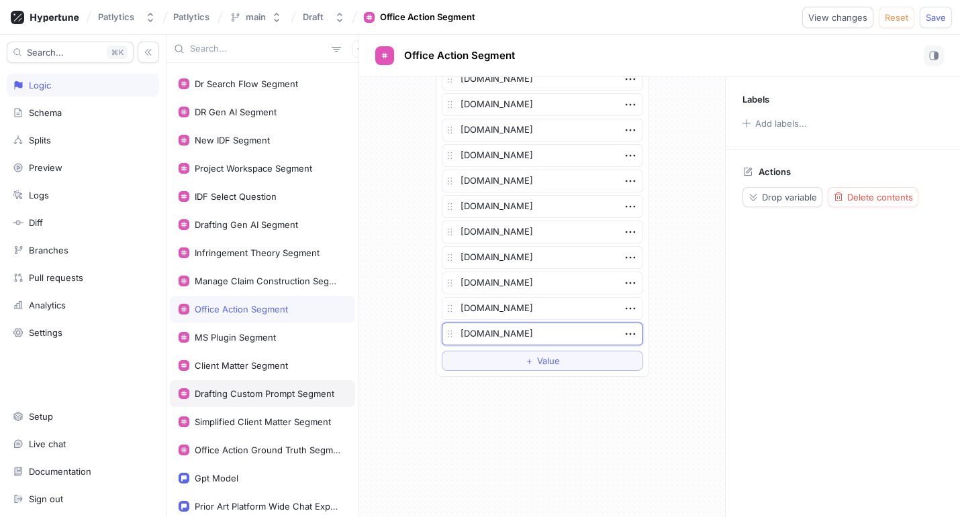  Describe the element at coordinates (838, 17) in the screenshot. I see `button: View changes` at that location.